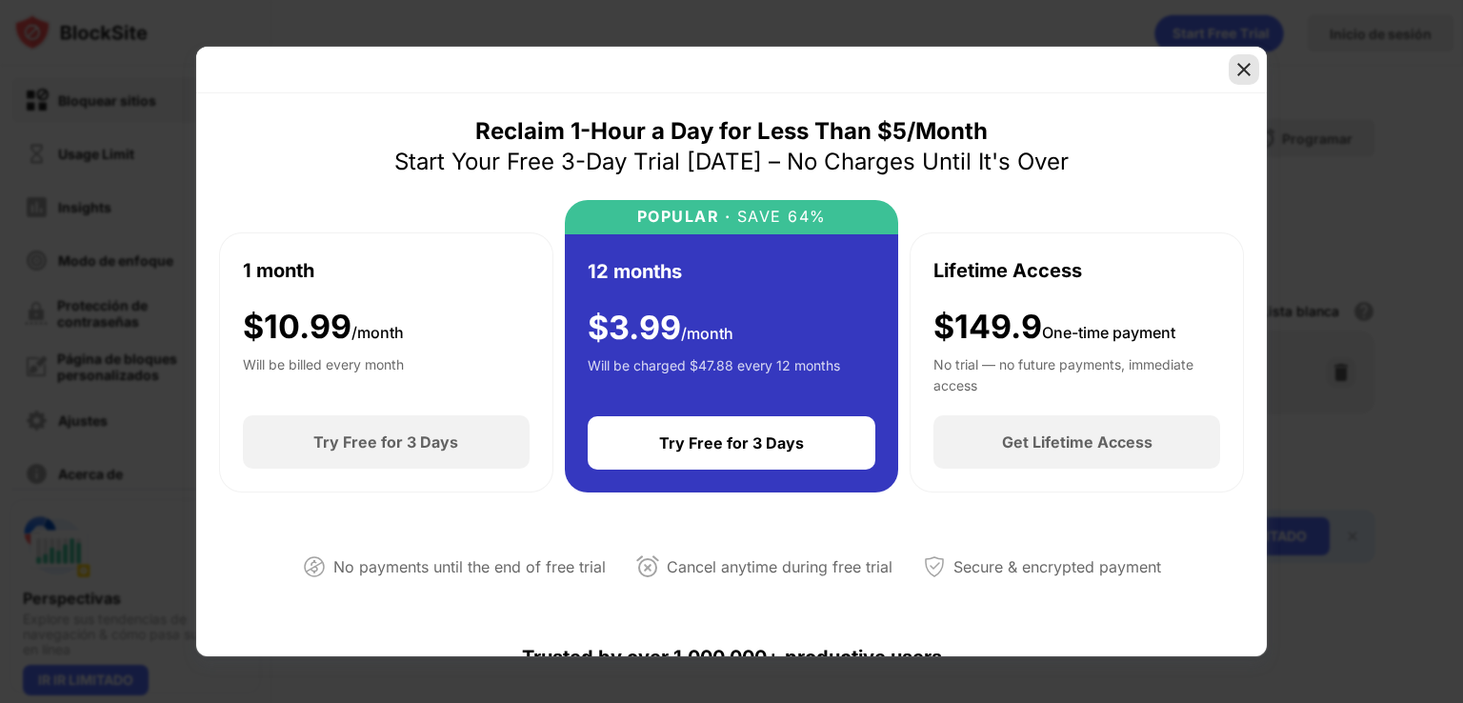  I want to click on div: $149.9, so click(1055, 327).